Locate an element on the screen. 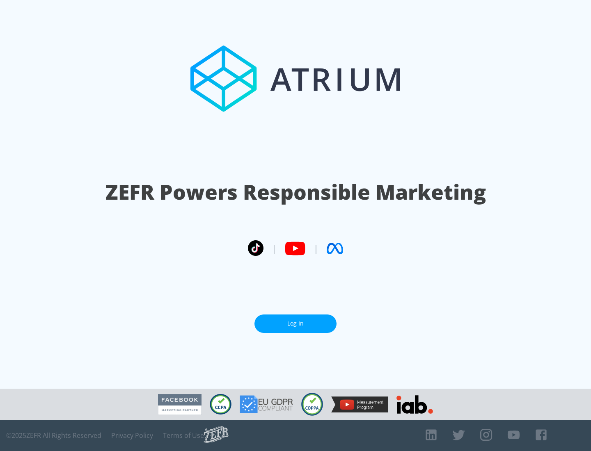  img: GDPR Compliant is located at coordinates (266, 405).